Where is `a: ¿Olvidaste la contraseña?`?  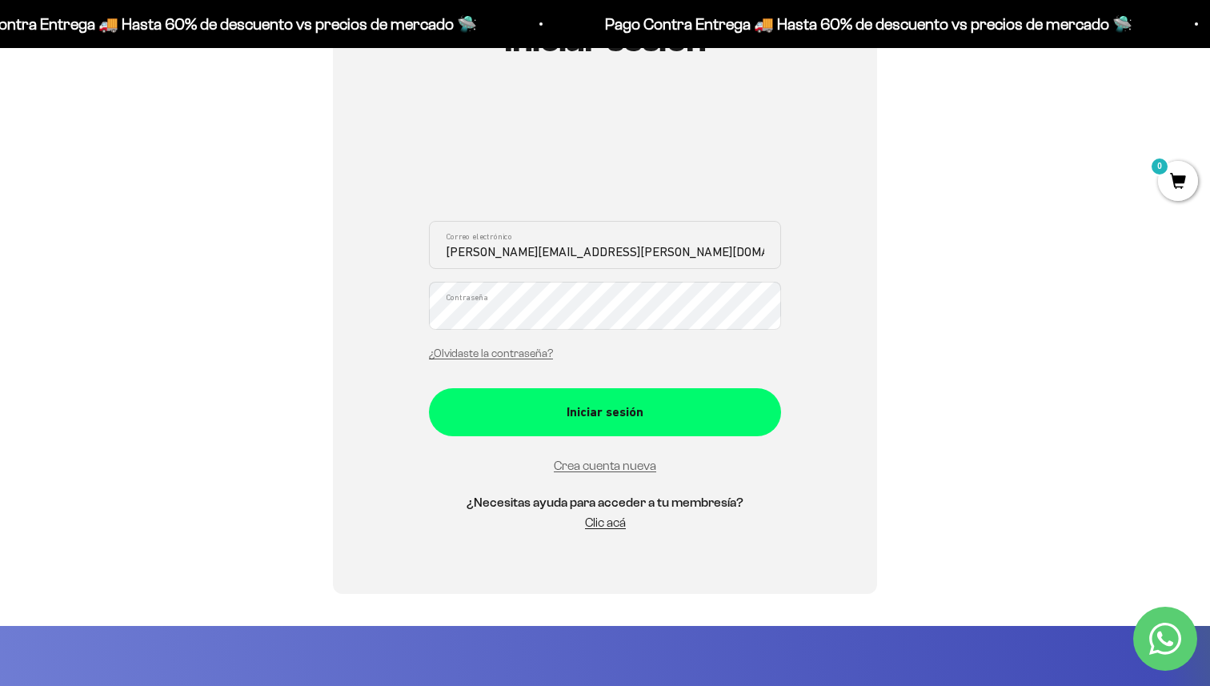 a: ¿Olvidaste la contraseña? is located at coordinates (490, 353).